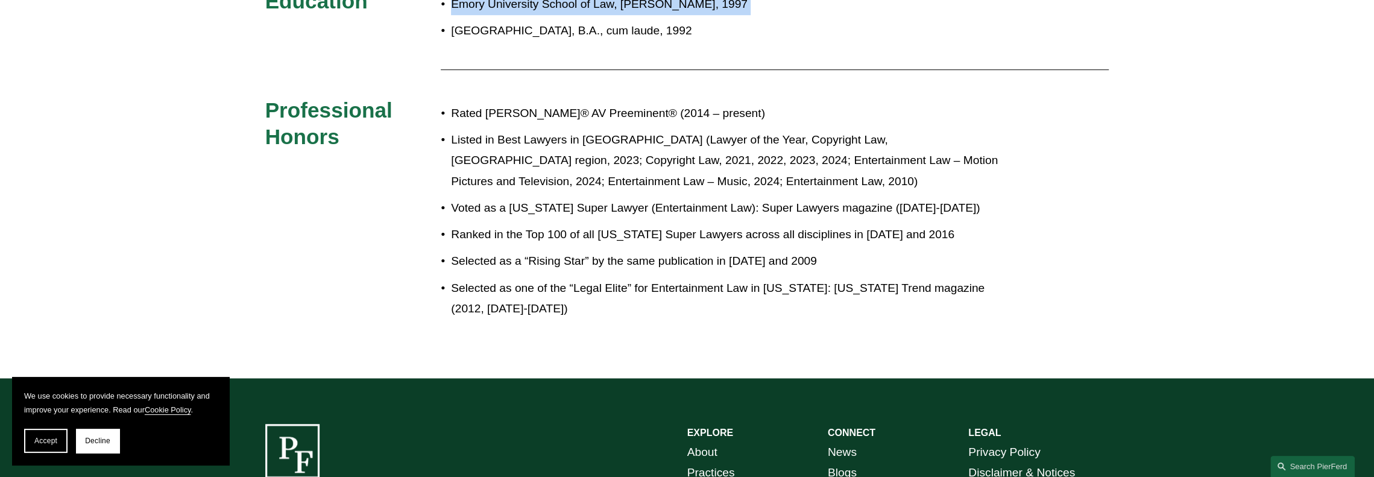  What do you see at coordinates (121, 421) in the screenshot?
I see `section: Cookie banner` at bounding box center [121, 421].